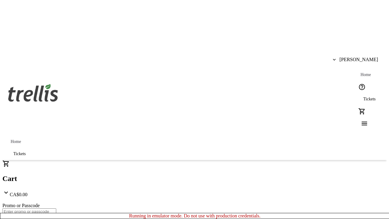 Image resolution: width=389 pixels, height=219 pixels. What do you see at coordinates (362, 111) in the screenshot?
I see `button: Cart` at bounding box center [362, 111].